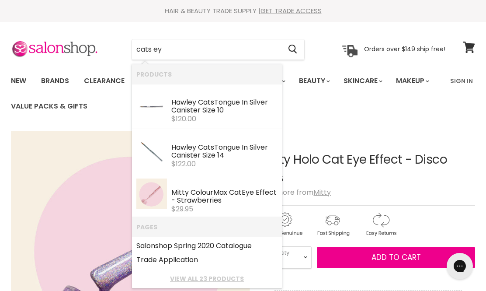  Describe the element at coordinates (207, 106) in the screenshot. I see `li: Products: Hawley Cats Tongue In Silver Canister Size 10` at that location.